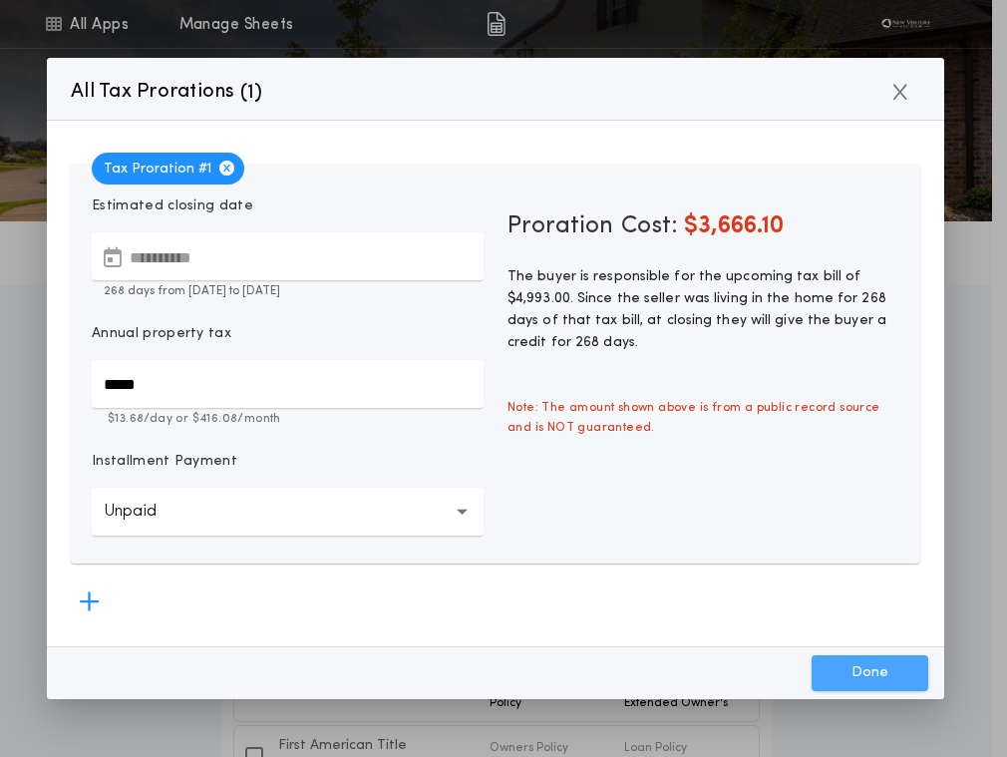 The height and width of the screenshot is (757, 1007). Describe the element at coordinates (703, 418) in the screenshot. I see `span: Note: The amount shown above is from a public record source and is NOT guaranteed.` at that location.